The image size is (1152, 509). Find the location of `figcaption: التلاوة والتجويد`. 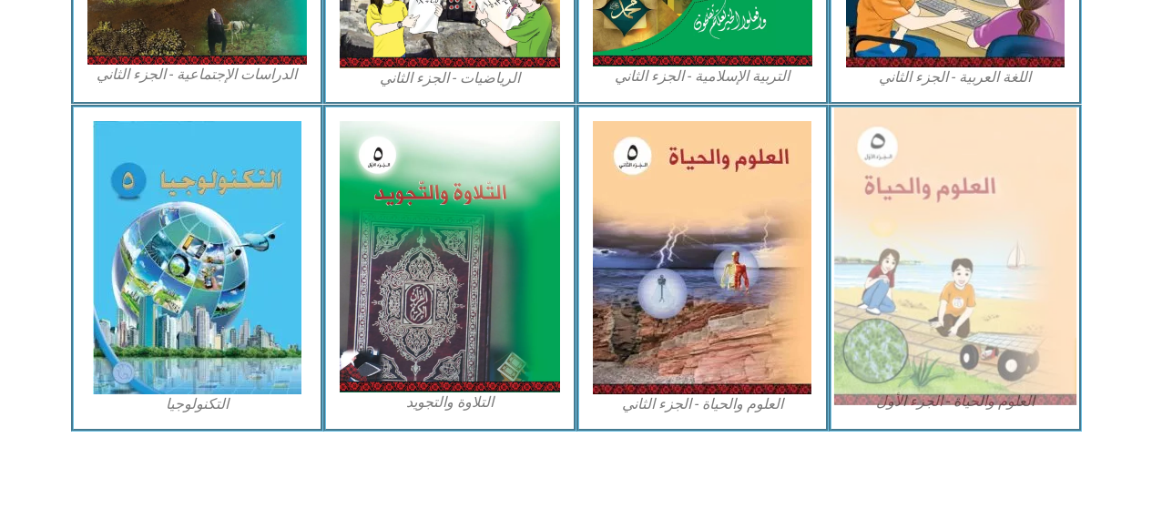

figcaption: التلاوة والتجويد is located at coordinates (450, 403).